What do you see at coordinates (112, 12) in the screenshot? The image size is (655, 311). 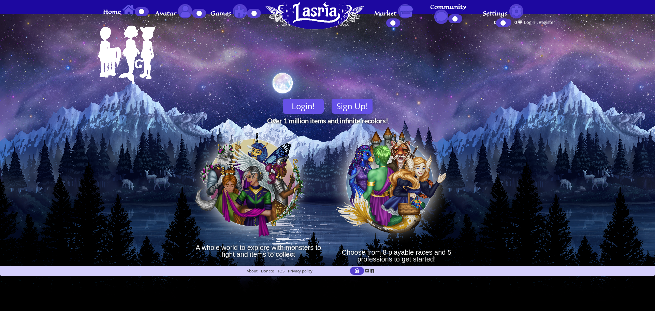 I see `span: Home` at bounding box center [112, 12].